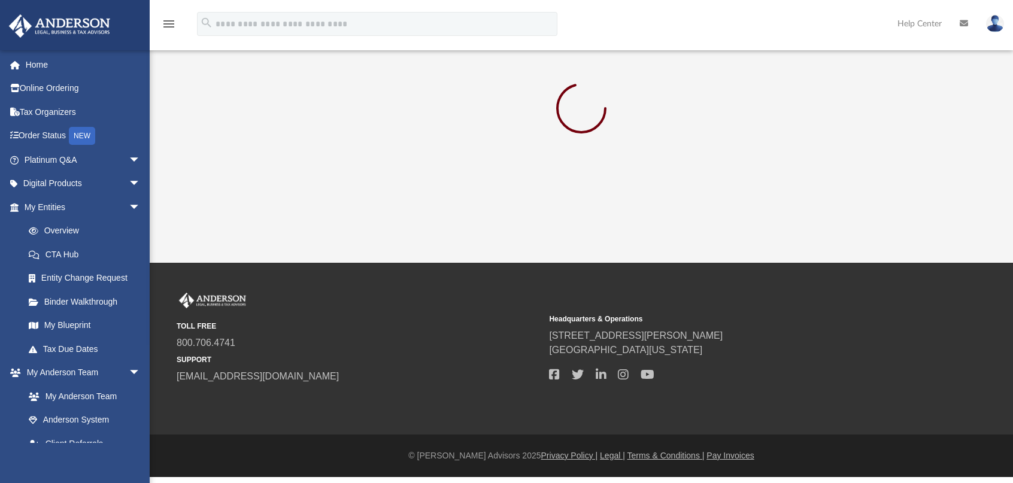 This screenshot has width=1013, height=483. I want to click on a: My Anderson Team, so click(81, 396).